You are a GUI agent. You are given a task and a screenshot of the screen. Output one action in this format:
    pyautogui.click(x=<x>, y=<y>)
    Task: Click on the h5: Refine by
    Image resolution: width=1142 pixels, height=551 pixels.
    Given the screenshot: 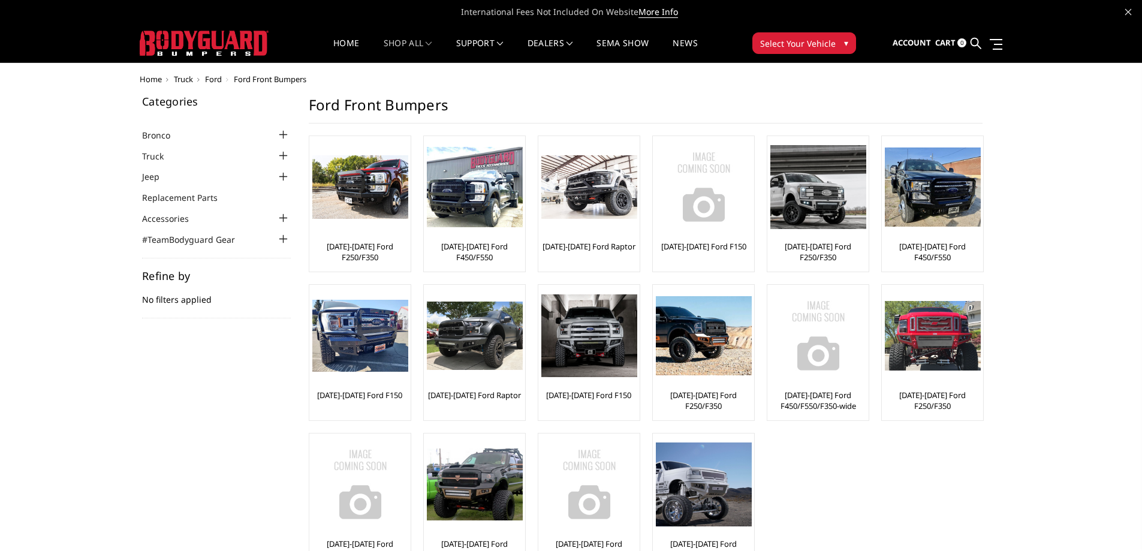 What is the action you would take?
    pyautogui.click(x=216, y=276)
    